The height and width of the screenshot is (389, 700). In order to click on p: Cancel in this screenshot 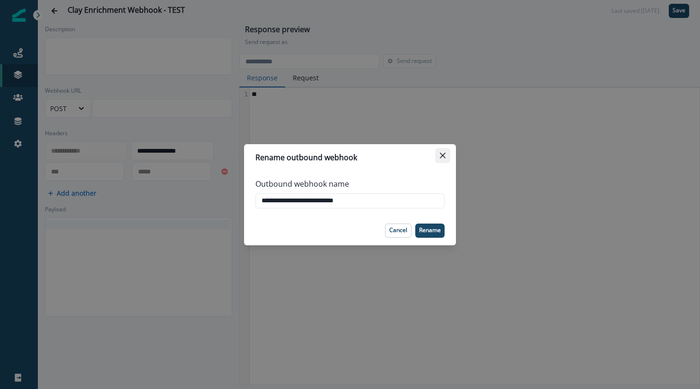, I will do `click(398, 230)`.